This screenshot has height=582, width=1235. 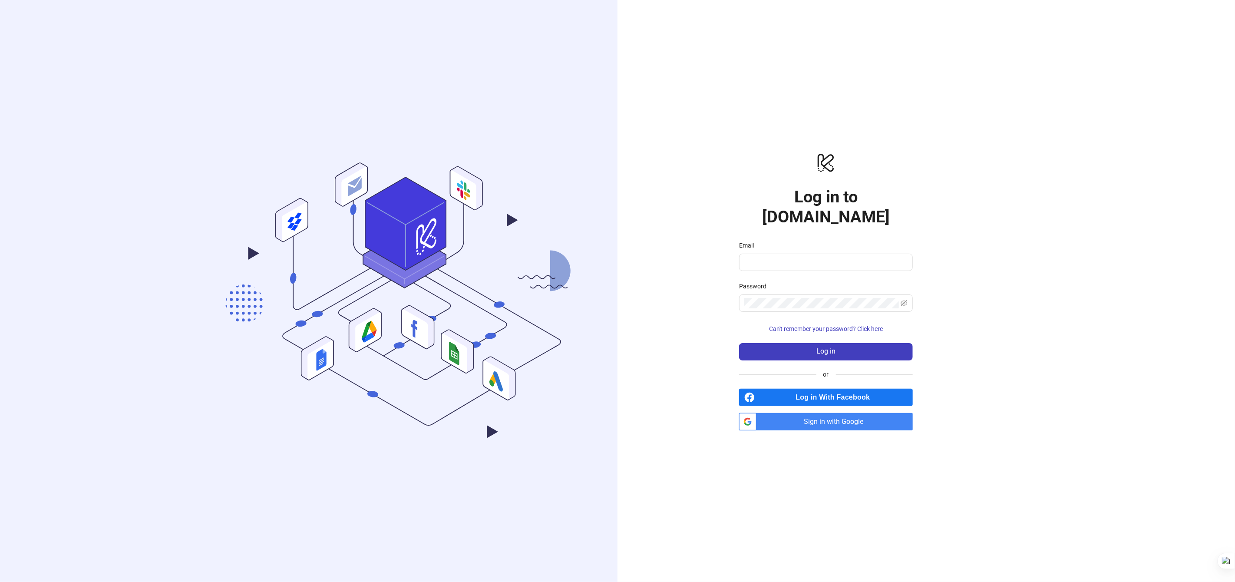 I want to click on input: Password, so click(x=822, y=303).